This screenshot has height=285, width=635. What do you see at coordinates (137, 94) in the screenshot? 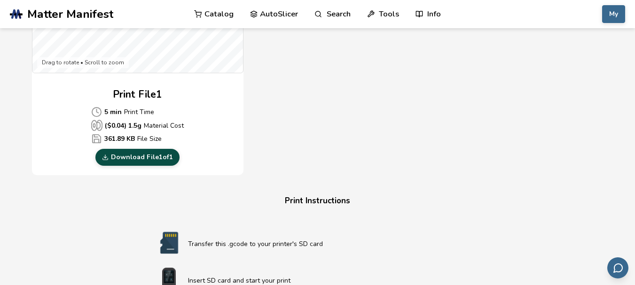
I see `h2: Print File 1` at bounding box center [137, 94].